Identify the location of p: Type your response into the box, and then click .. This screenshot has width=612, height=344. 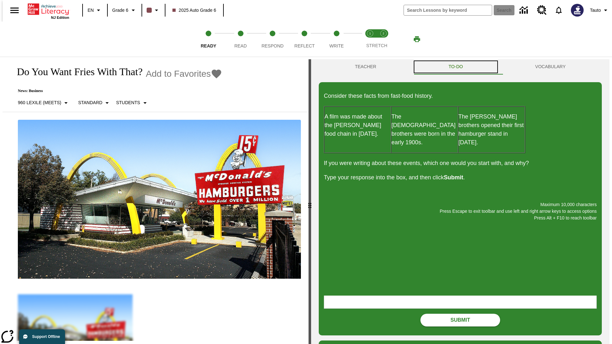
(460, 178).